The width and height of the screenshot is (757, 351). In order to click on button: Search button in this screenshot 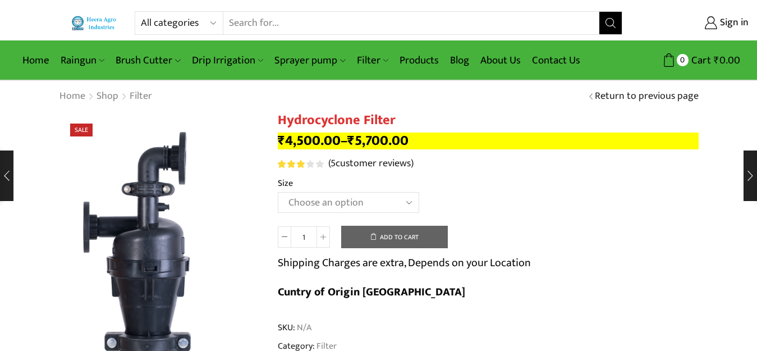, I will do `click(611, 23)`.